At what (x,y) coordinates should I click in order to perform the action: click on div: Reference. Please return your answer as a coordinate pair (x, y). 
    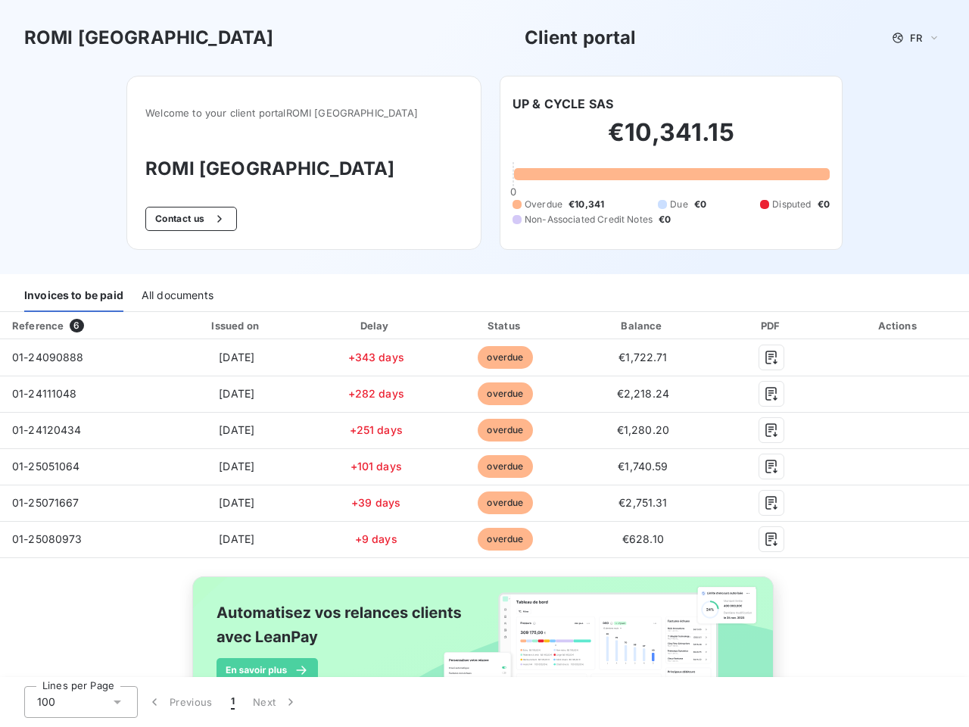
    Looking at the image, I should click on (38, 326).